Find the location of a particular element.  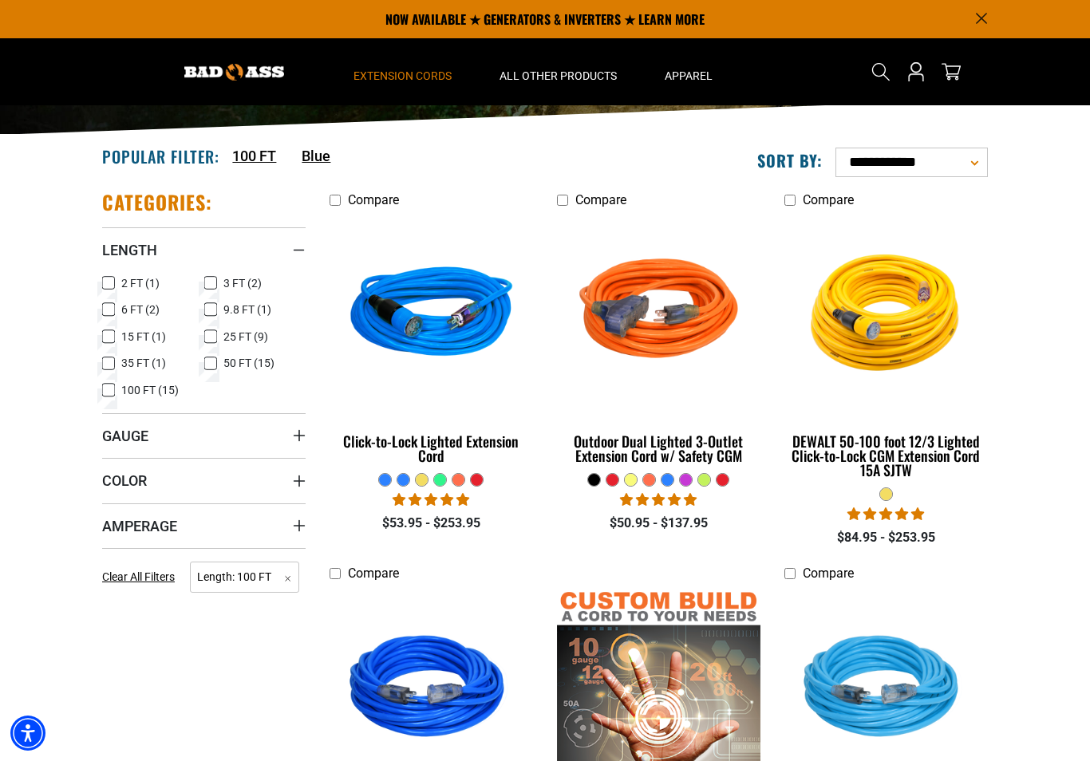

summary: Extension Cords is located at coordinates (402, 72).